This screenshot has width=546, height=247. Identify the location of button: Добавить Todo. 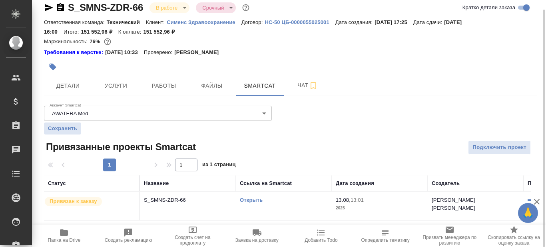
(321, 235).